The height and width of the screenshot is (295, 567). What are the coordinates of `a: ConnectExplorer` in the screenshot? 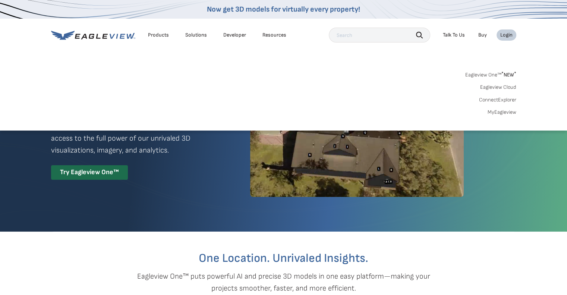 It's located at (498, 100).